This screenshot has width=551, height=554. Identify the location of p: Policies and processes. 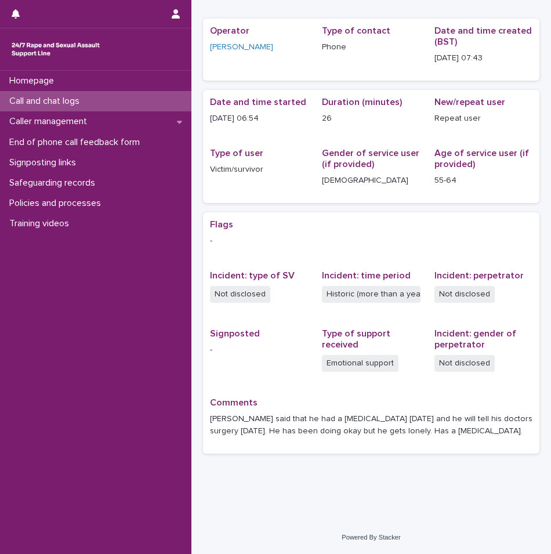
(57, 203).